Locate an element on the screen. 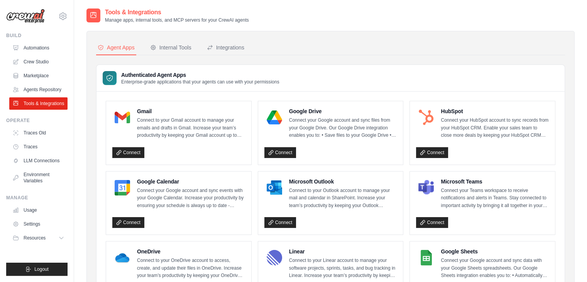  a: Environment Variables is located at coordinates (38, 178).